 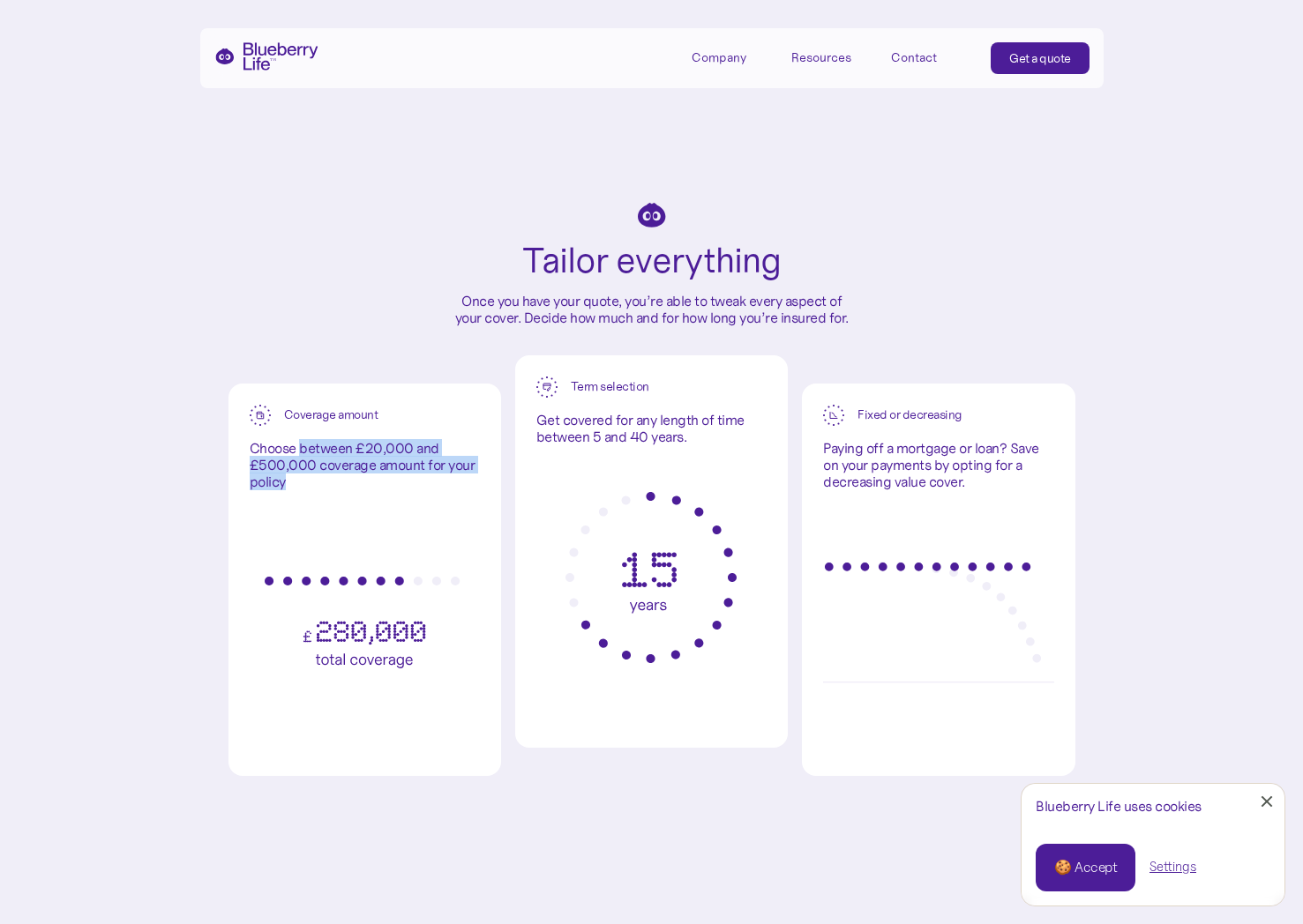 What do you see at coordinates (652, 310) in the screenshot?
I see `p: Once you have your quote, you’re able to tweak every aspect of your cover. Decide how much and fo...` at bounding box center [652, 310].